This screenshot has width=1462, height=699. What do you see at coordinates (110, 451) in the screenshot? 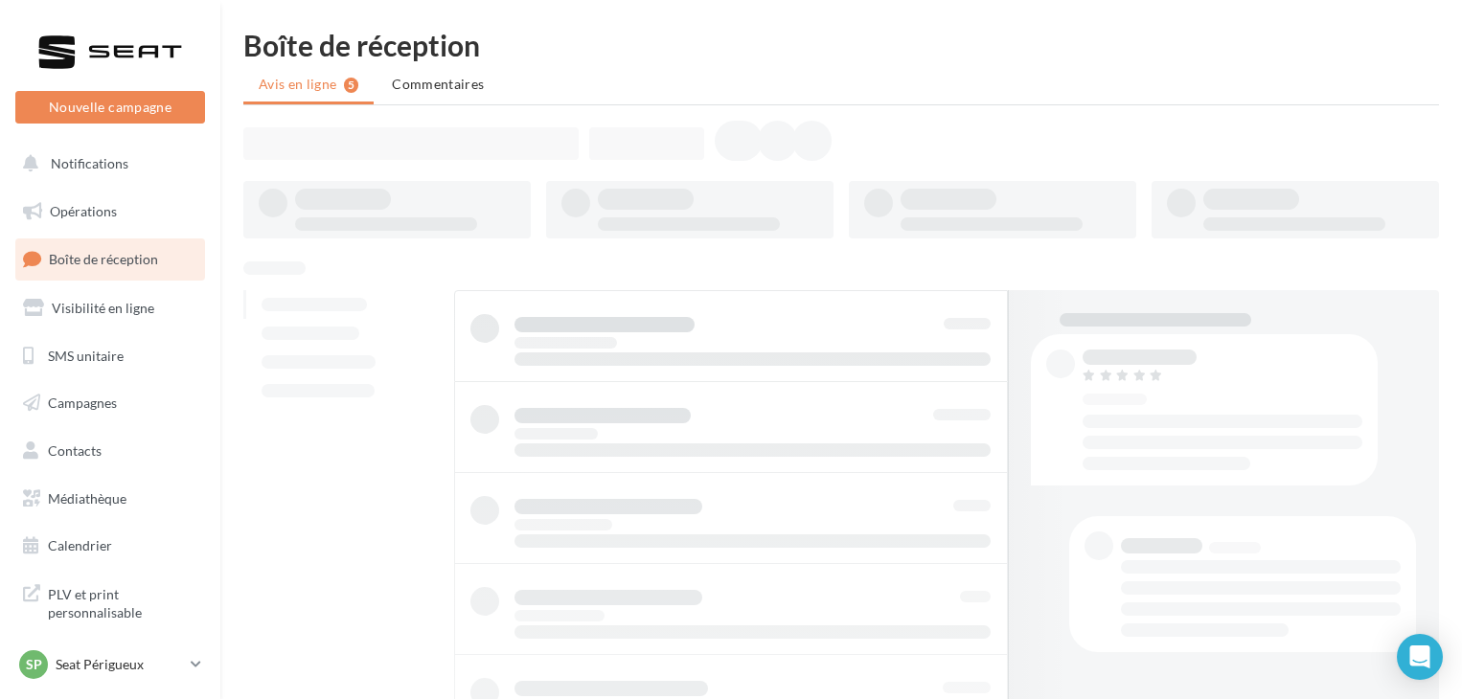
I see `a: Contacts` at bounding box center [110, 451].